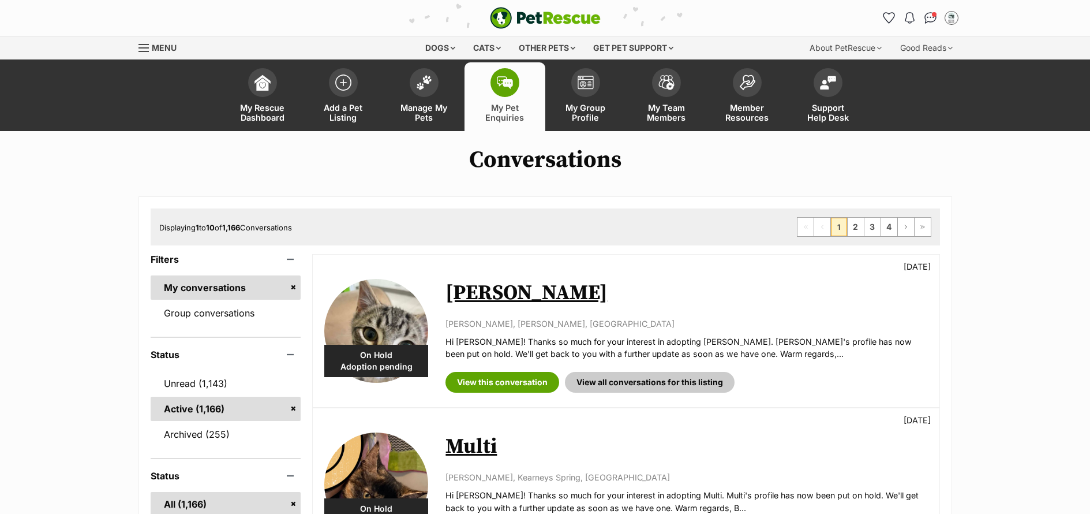 The width and height of the screenshot is (1090, 514). Describe the element at coordinates (846, 48) in the screenshot. I see `div: About PetRescue` at that location.